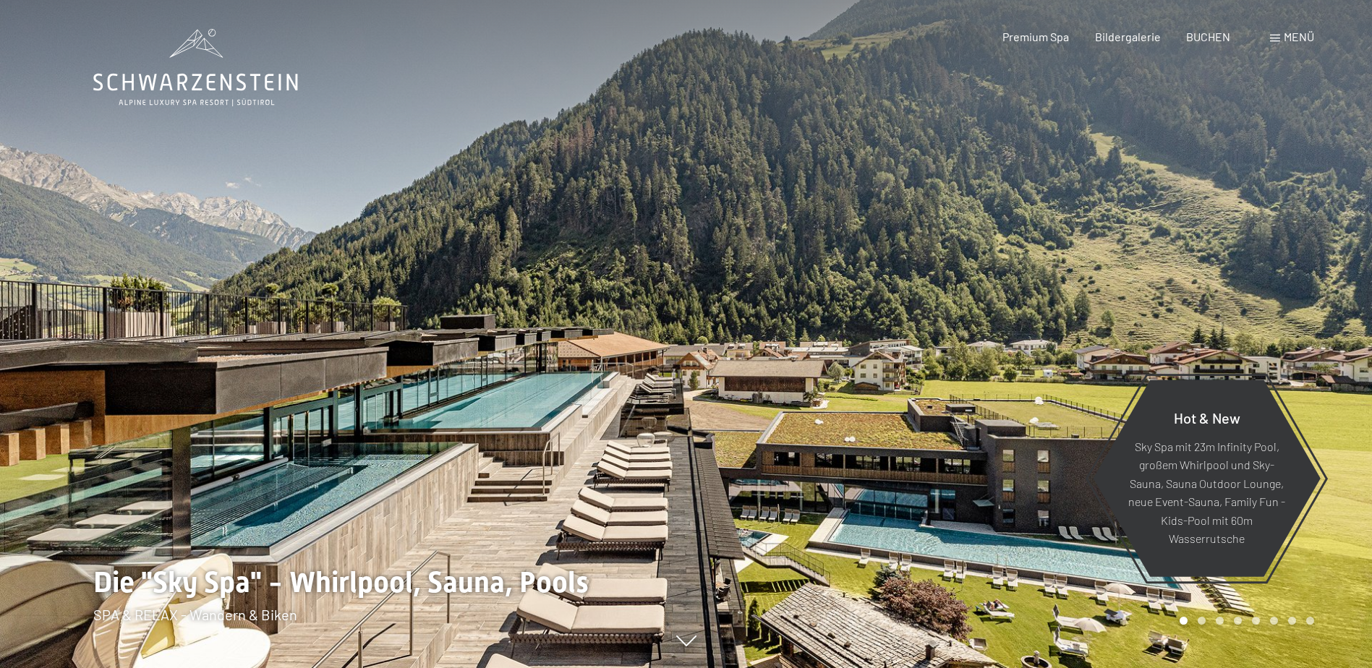 Image resolution: width=1372 pixels, height=668 pixels. What do you see at coordinates (1127, 36) in the screenshot?
I see `span: Bildergalerie` at bounding box center [1127, 36].